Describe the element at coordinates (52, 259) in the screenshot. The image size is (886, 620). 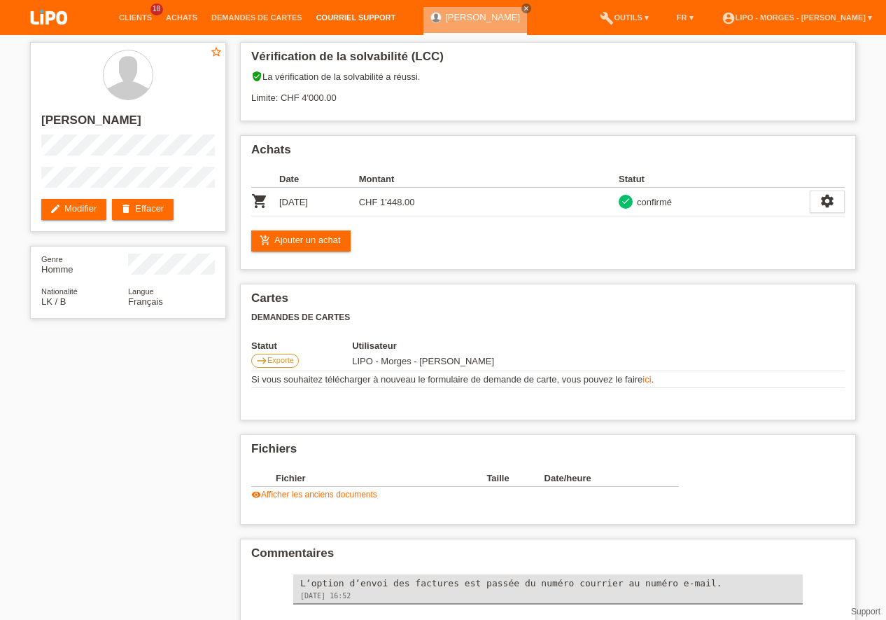
I see `span: Genre` at that location.